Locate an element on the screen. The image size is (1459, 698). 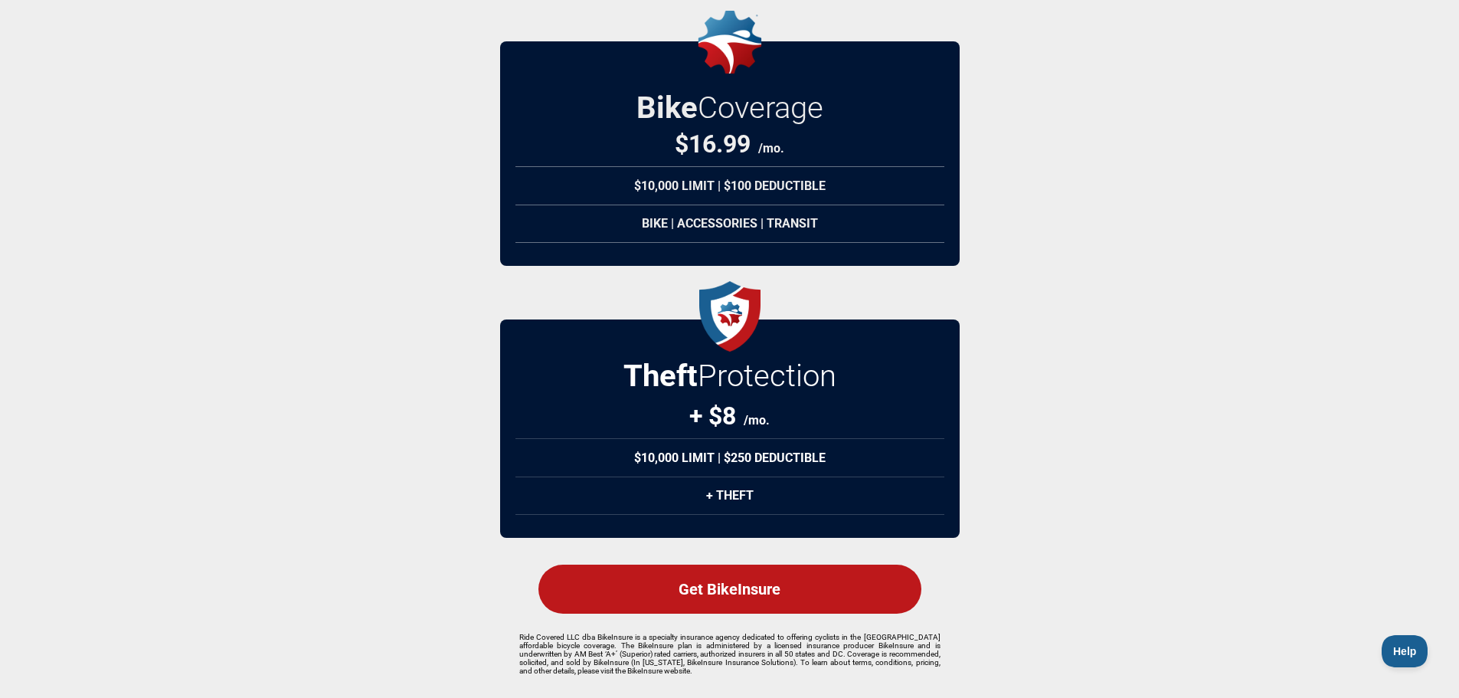
h2: Bike is located at coordinates (730, 107).